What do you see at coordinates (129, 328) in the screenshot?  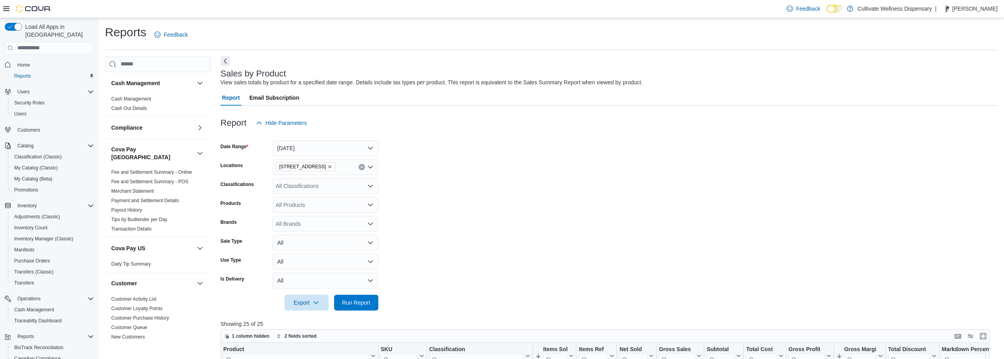 I see `a: Customer Queue` at bounding box center [129, 328].